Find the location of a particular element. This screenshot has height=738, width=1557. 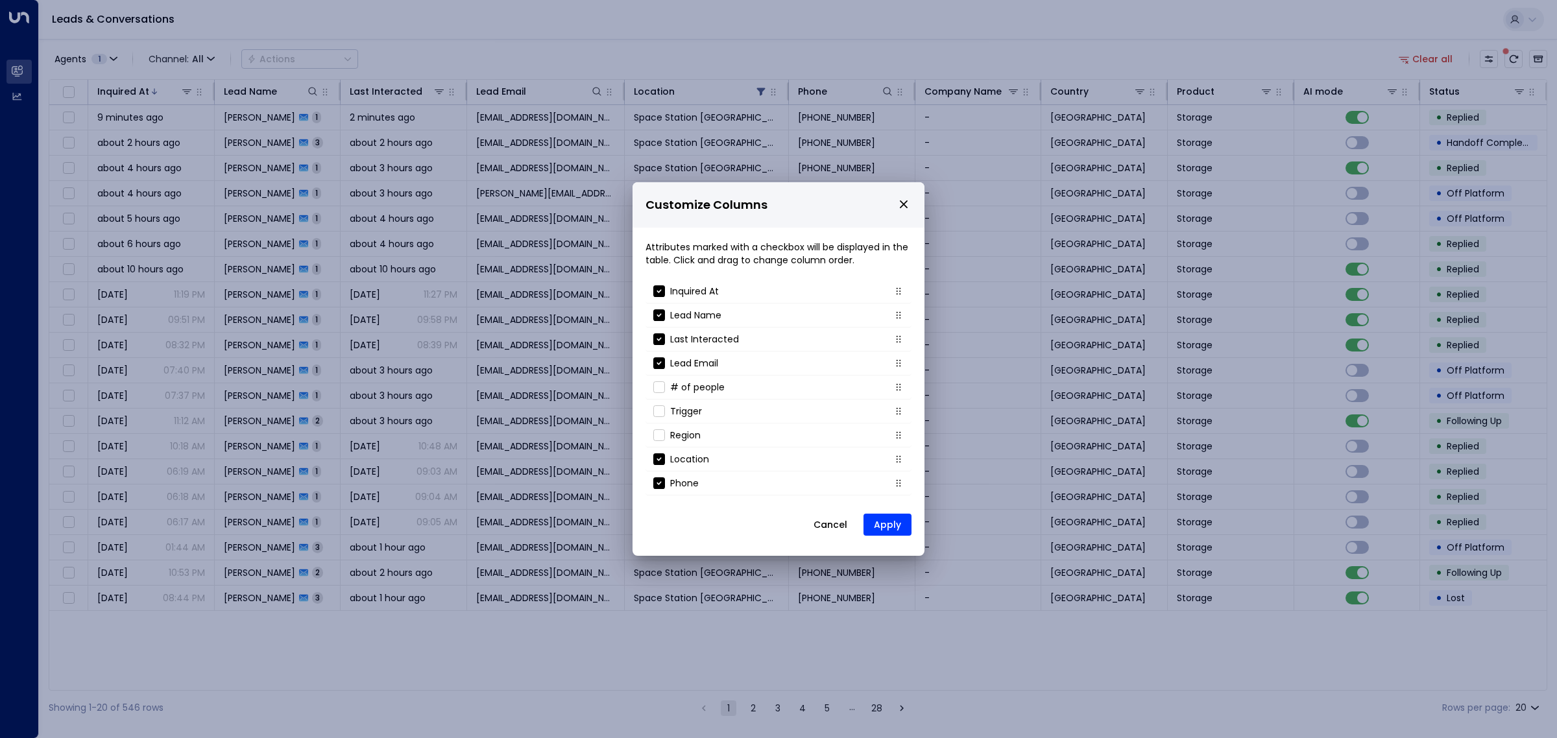

p: Lead Name is located at coordinates (695, 315).